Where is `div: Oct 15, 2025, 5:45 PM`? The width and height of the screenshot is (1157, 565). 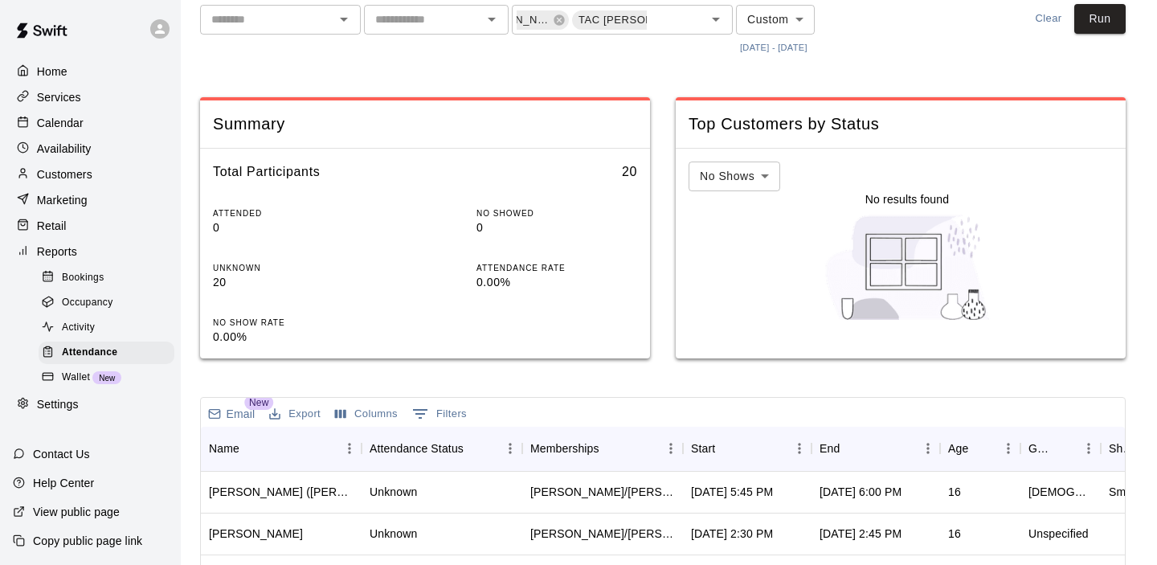
div: Oct 15, 2025, 5:45 PM is located at coordinates (732, 492).